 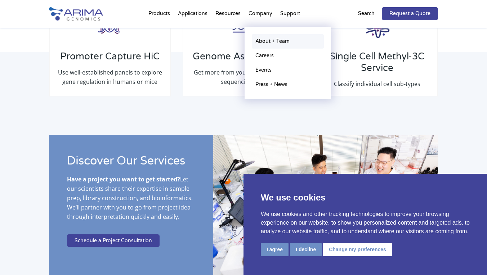 What do you see at coordinates (113, 241) in the screenshot?
I see `a: Schedule a Project Consultation` at bounding box center [113, 241].